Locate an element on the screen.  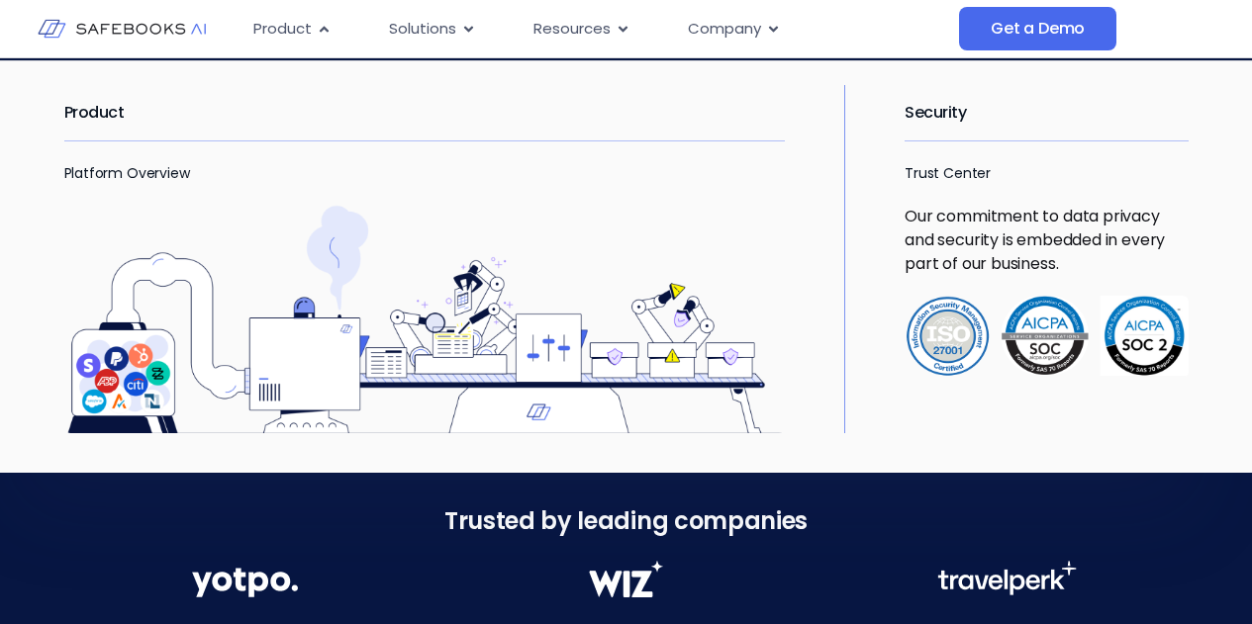
h2: Security is located at coordinates (1046, 113).